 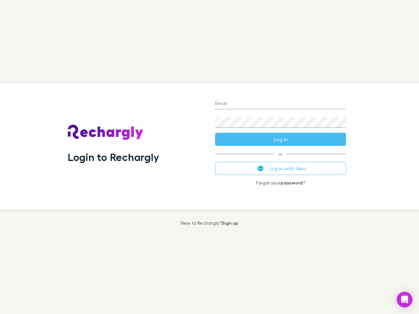 I want to click on button: Log in with Xero, so click(x=281, y=169).